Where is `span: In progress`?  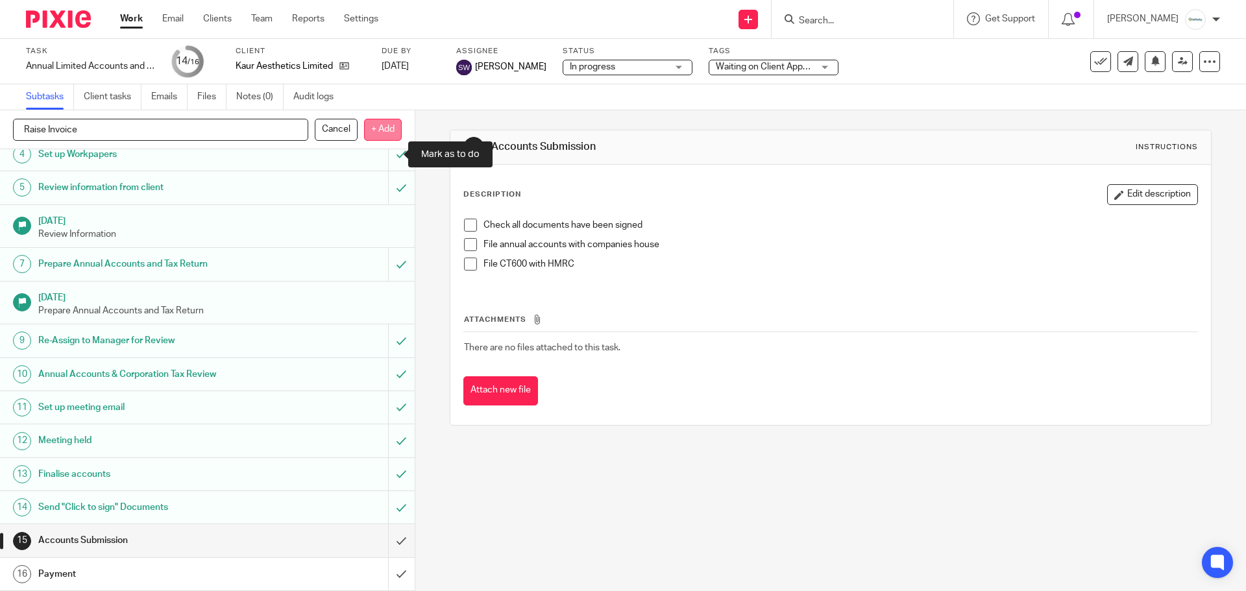 span: In progress is located at coordinates (592, 67).